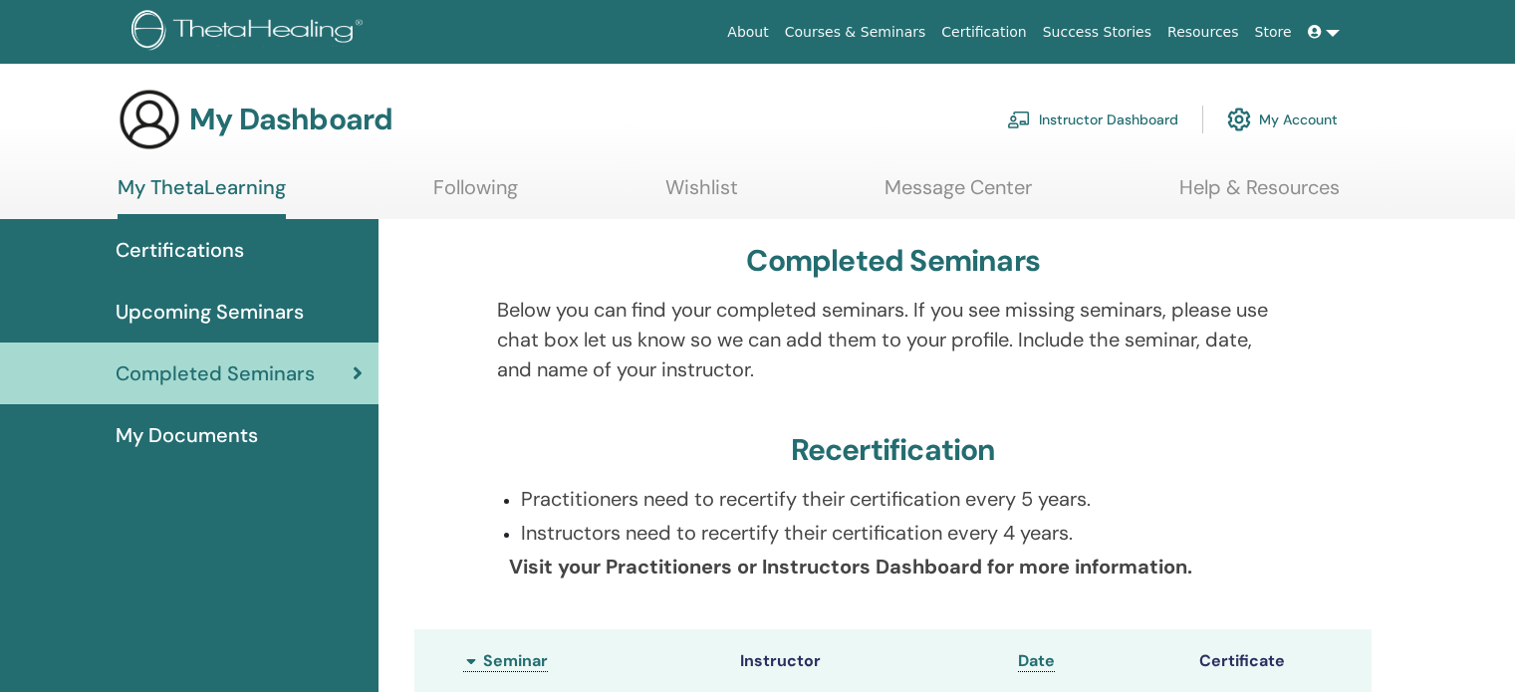  What do you see at coordinates (893, 261) in the screenshot?
I see `h3: Completed Seminars` at bounding box center [893, 261].